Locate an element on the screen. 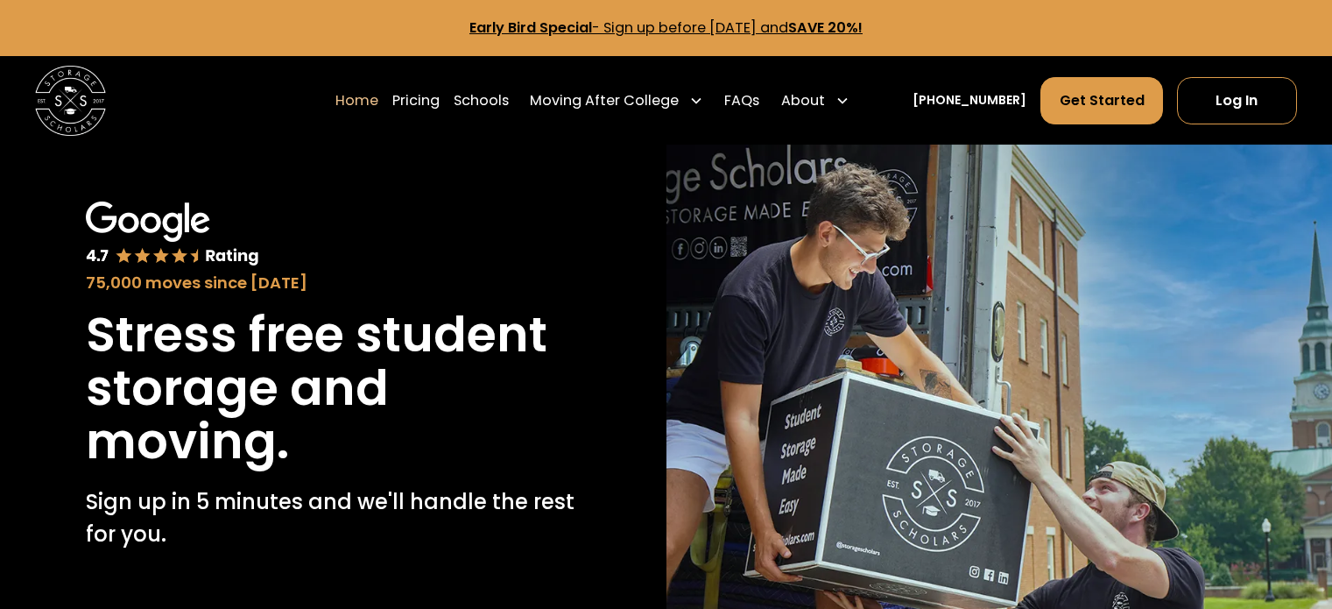 The width and height of the screenshot is (1332, 609). h1: Stress free student storage and moving. is located at coordinates (333, 388).